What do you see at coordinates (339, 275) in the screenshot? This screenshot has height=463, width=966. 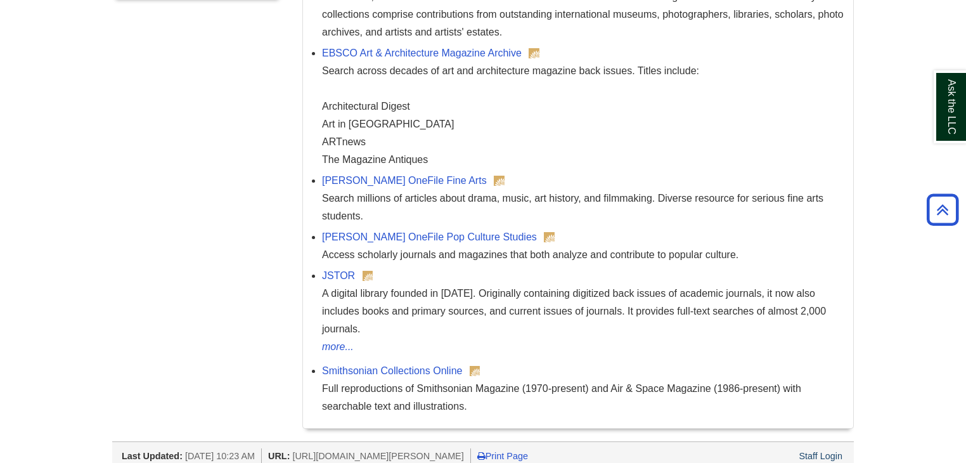 I see `a: JSTOR` at bounding box center [339, 275].